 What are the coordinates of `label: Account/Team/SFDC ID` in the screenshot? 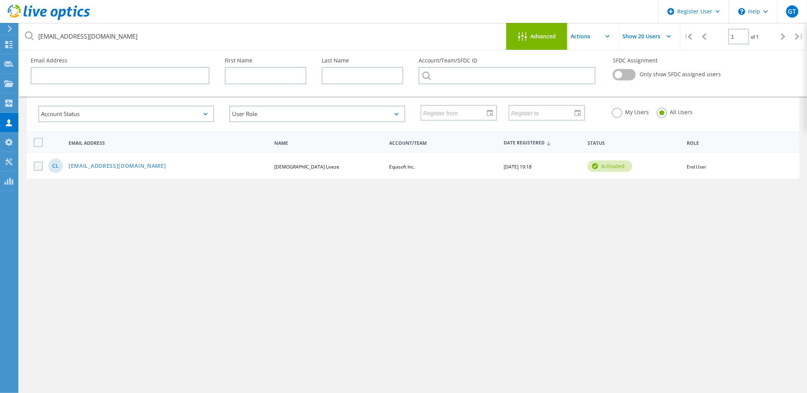 It's located at (508, 61).